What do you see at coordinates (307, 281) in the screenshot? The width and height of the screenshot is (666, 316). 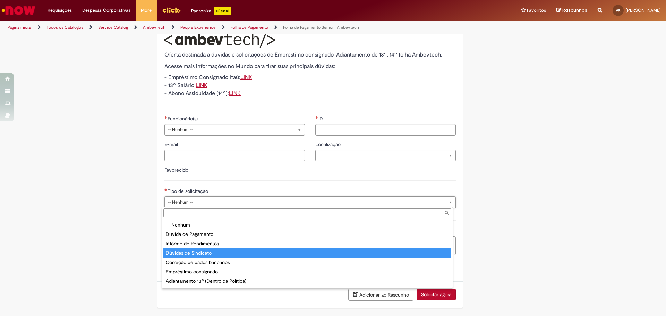 I see `div: Adiantamento 13º (Dentro da Política)` at bounding box center [307, 281].